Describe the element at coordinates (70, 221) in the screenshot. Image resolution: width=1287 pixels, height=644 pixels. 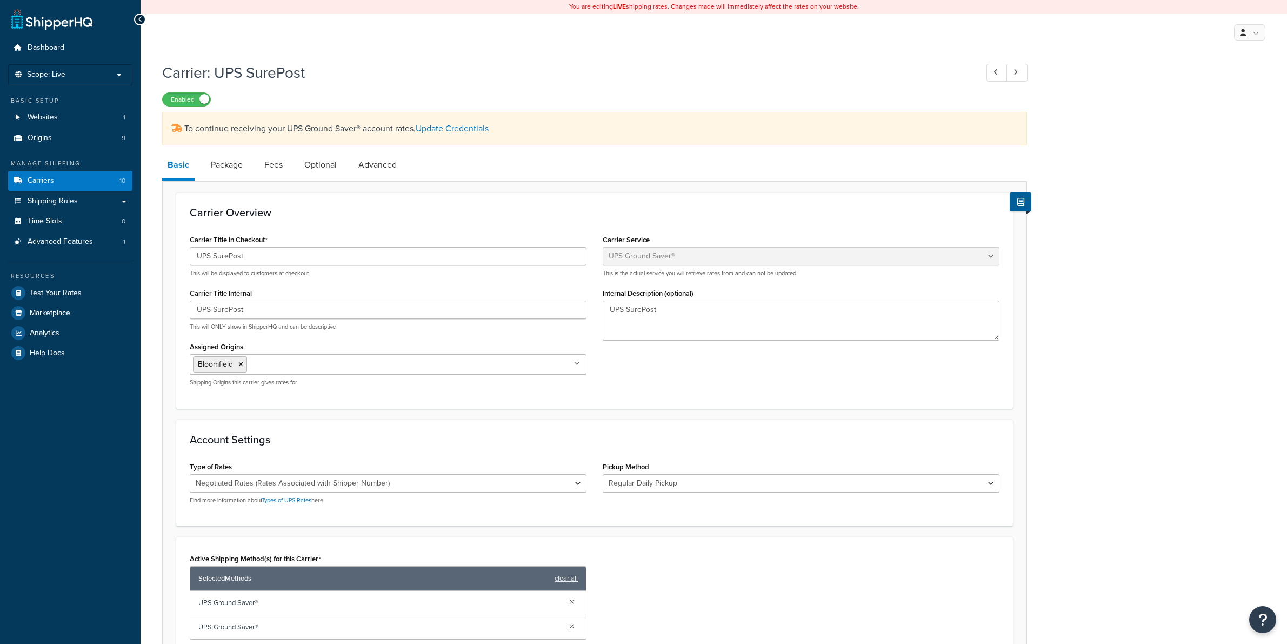
I see `a: Time Slots0` at that location.